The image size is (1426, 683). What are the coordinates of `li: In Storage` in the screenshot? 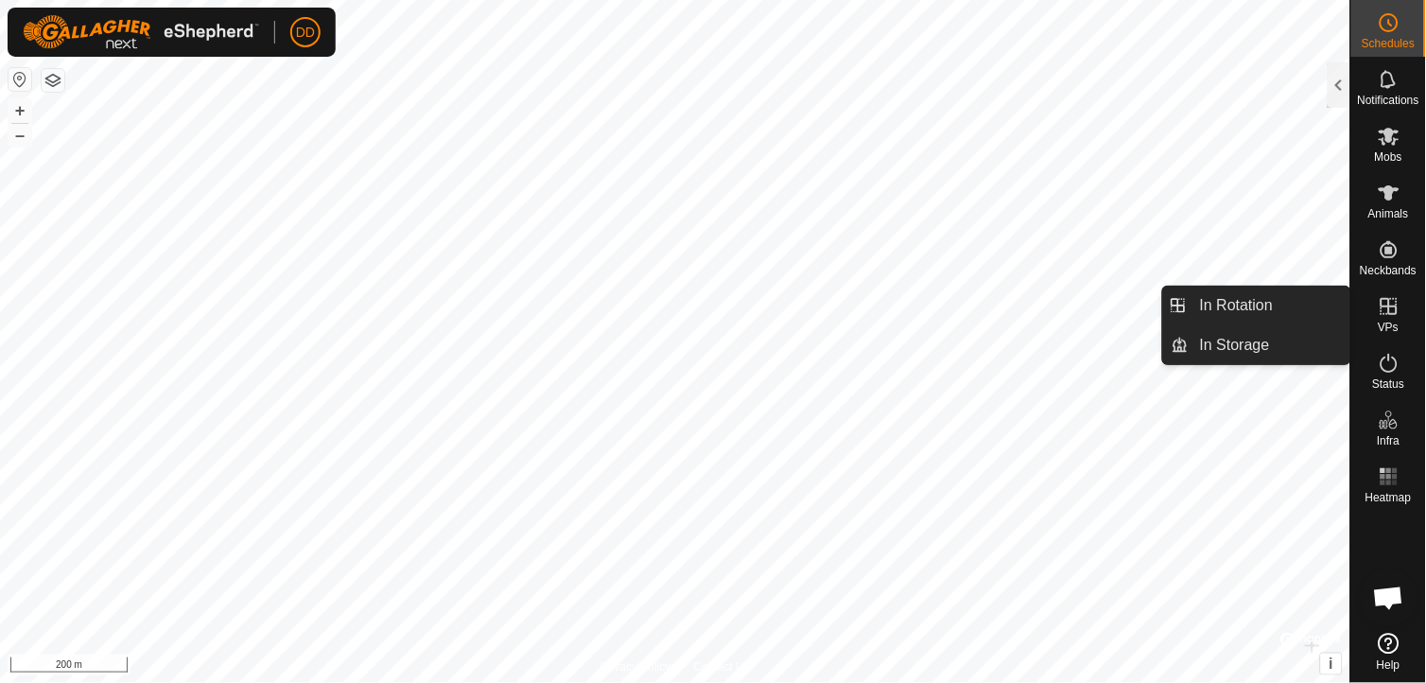 It's located at (1257, 345).